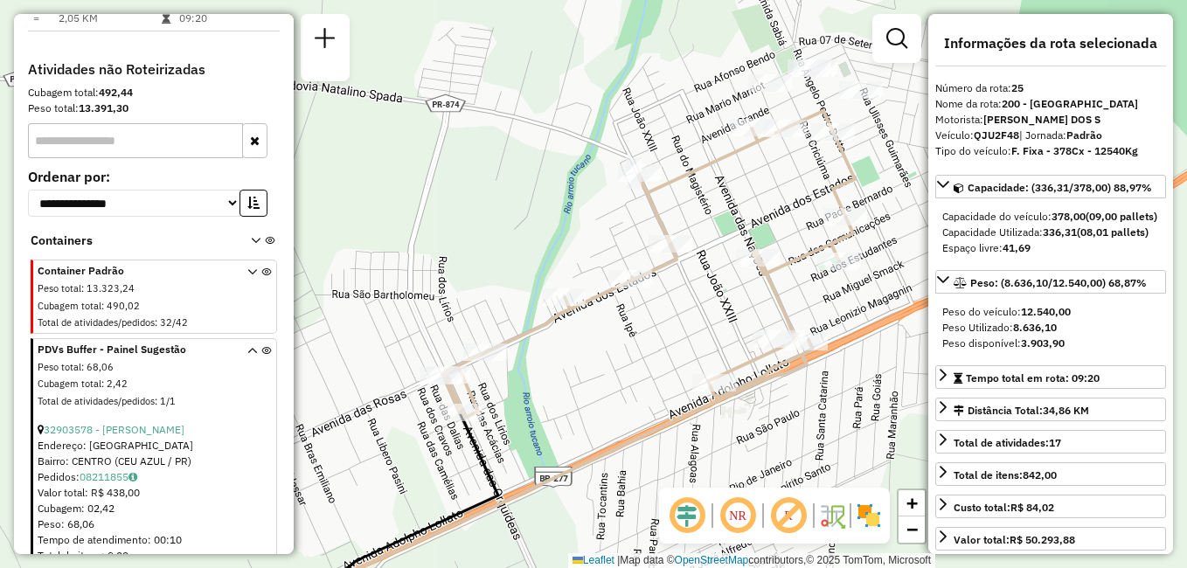 The height and width of the screenshot is (568, 1187). What do you see at coordinates (1032, 507) in the screenshot?
I see `strong: R$ 84,02` at bounding box center [1032, 507].